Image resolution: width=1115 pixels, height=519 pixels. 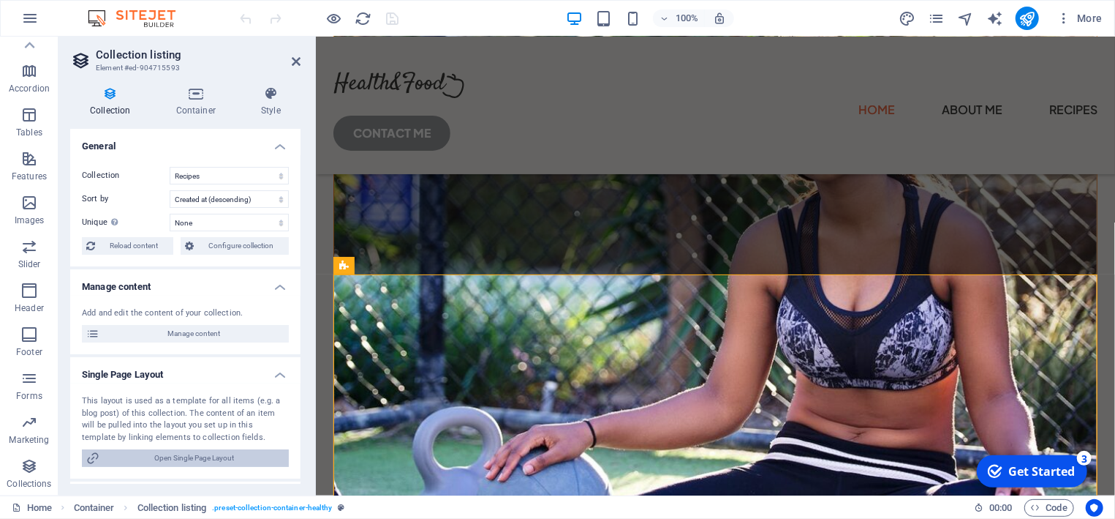 I want to click on button: design, so click(x=908, y=18).